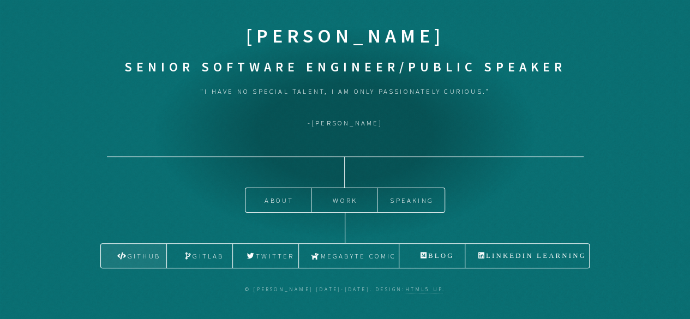 This screenshot has height=319, width=690. What do you see at coordinates (344, 200) in the screenshot?
I see `a: Work` at bounding box center [344, 200].